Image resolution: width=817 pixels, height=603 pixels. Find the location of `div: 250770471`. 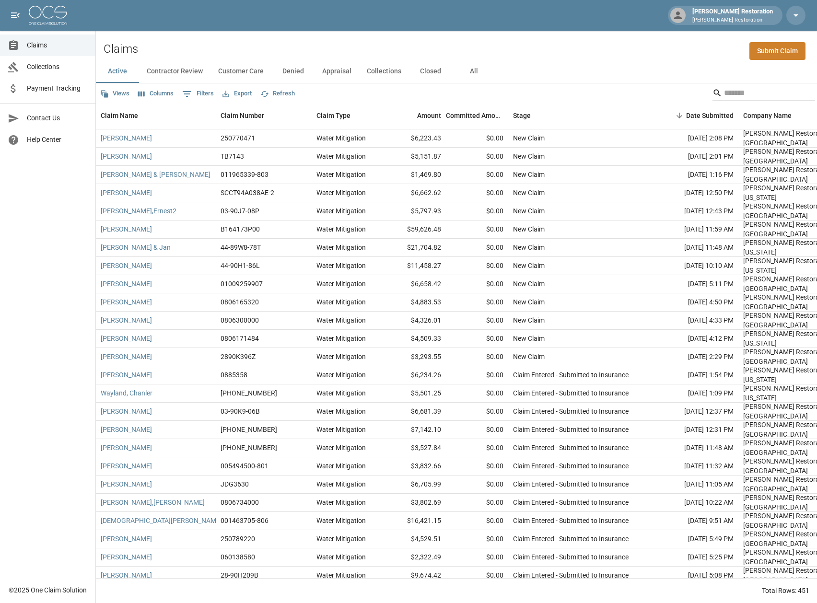

div: 250770471 is located at coordinates (238, 138).